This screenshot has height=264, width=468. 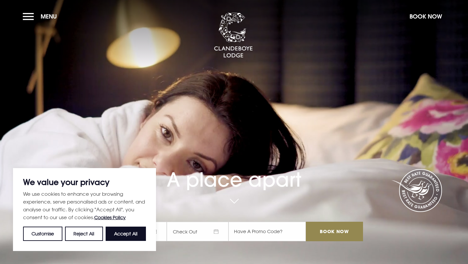 I want to click on h1: A place apart, so click(x=234, y=171).